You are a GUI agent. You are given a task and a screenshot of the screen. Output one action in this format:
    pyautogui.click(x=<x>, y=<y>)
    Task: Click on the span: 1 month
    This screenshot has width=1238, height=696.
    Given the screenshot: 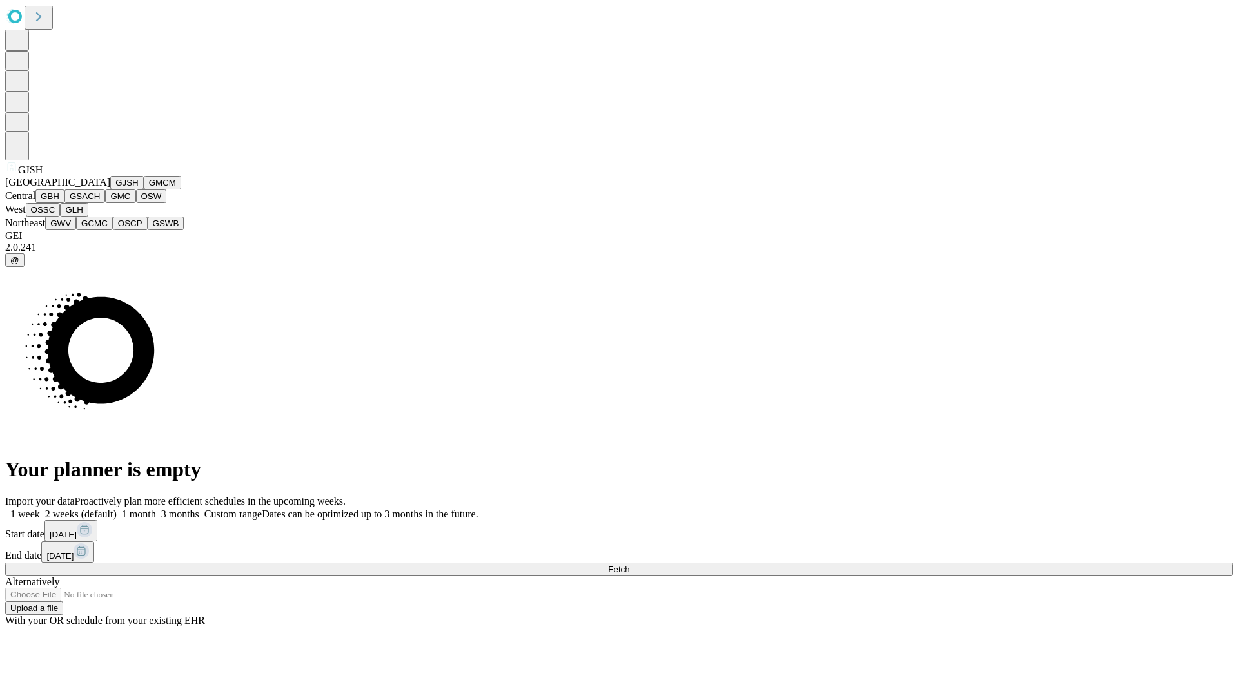 What is the action you would take?
    pyautogui.click(x=139, y=514)
    